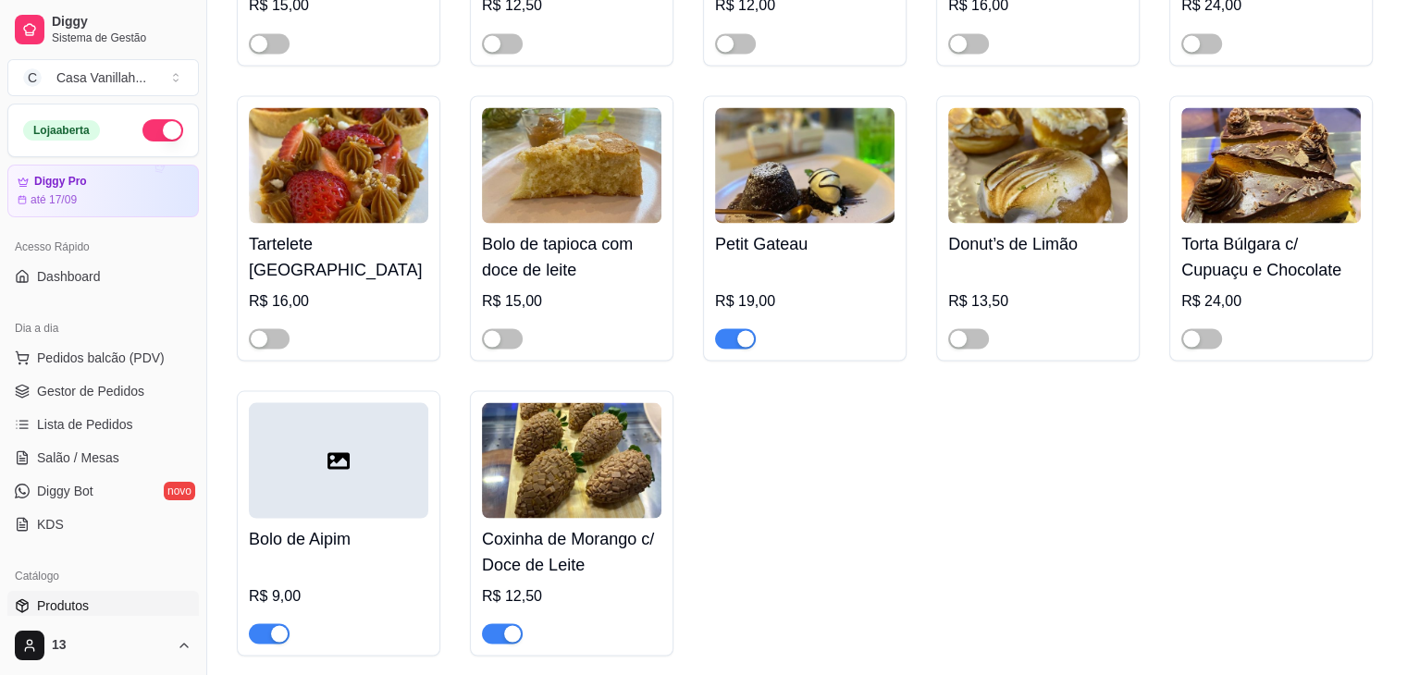 This screenshot has height=675, width=1407. Describe the element at coordinates (805, 301) in the screenshot. I see `div: R$ 19,00` at that location.